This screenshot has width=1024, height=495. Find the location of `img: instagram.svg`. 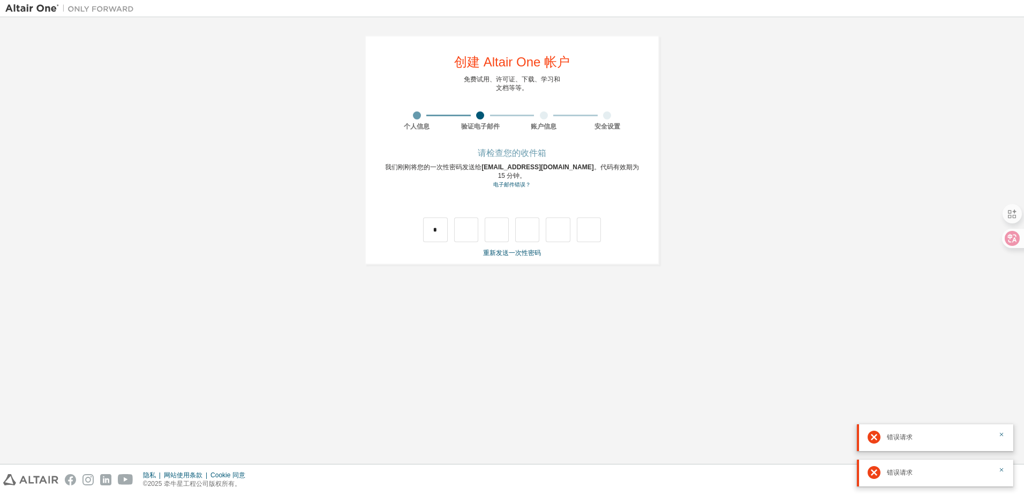

img: instagram.svg is located at coordinates (88, 479).